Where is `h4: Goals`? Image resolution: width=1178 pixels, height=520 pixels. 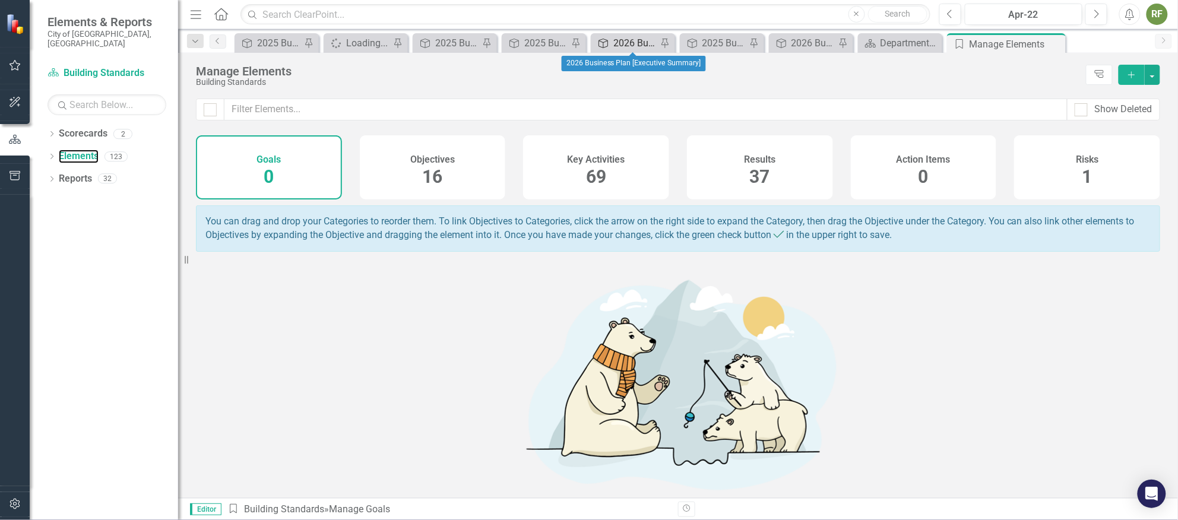
h4: Goals is located at coordinates (268, 160).